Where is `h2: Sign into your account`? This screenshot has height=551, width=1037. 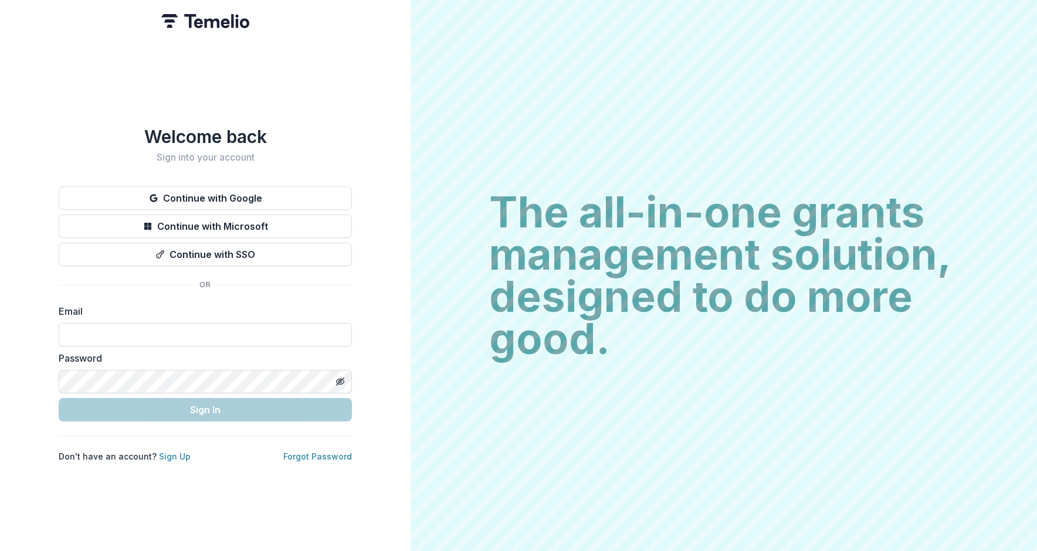
h2: Sign into your account is located at coordinates (205, 157).